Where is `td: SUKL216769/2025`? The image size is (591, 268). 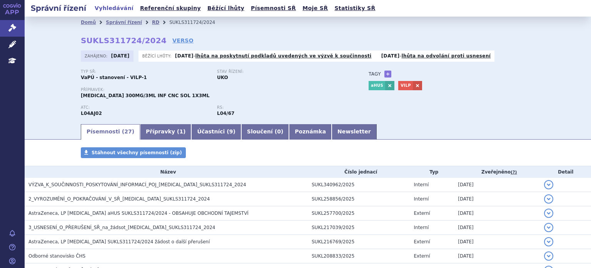 td: SUKL216769/2025 is located at coordinates (359, 241).